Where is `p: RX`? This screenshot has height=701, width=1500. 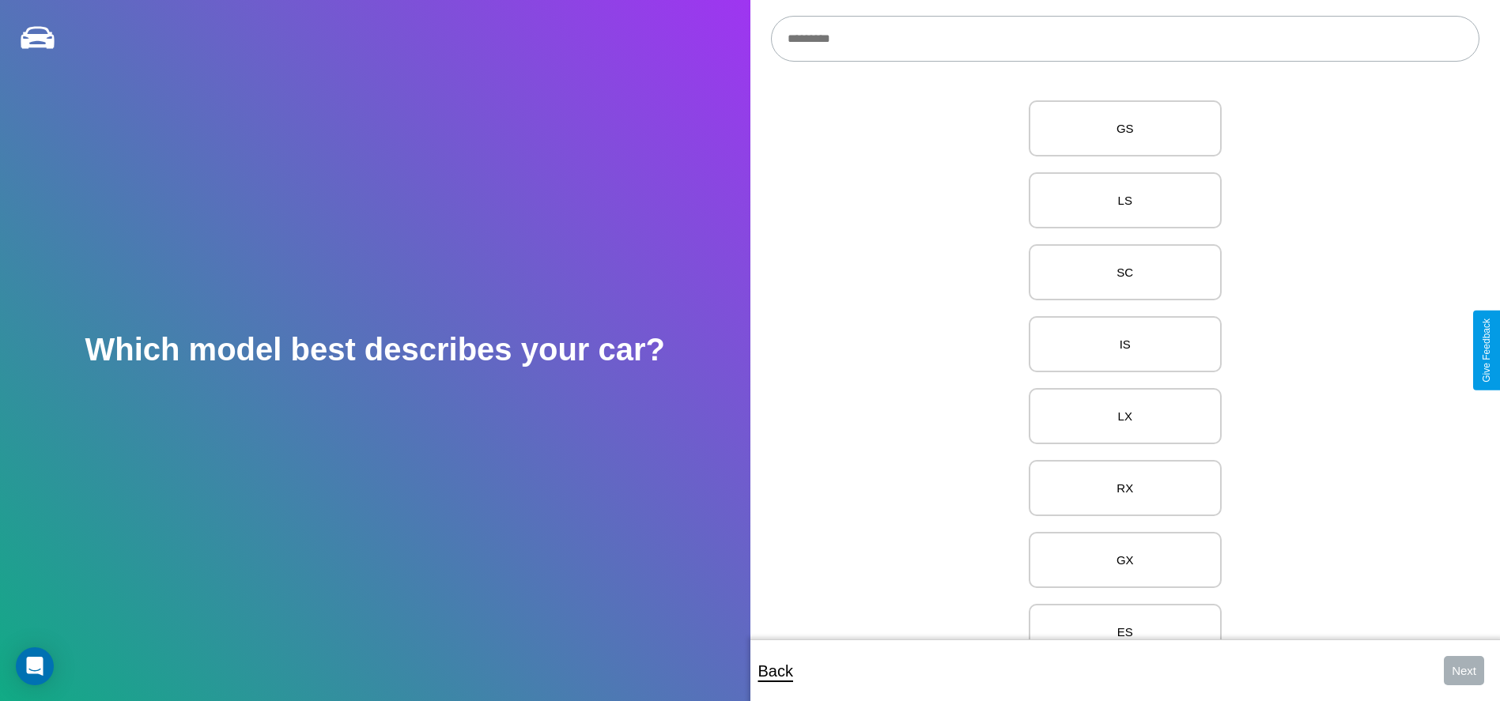 p: RX is located at coordinates (1125, 488).